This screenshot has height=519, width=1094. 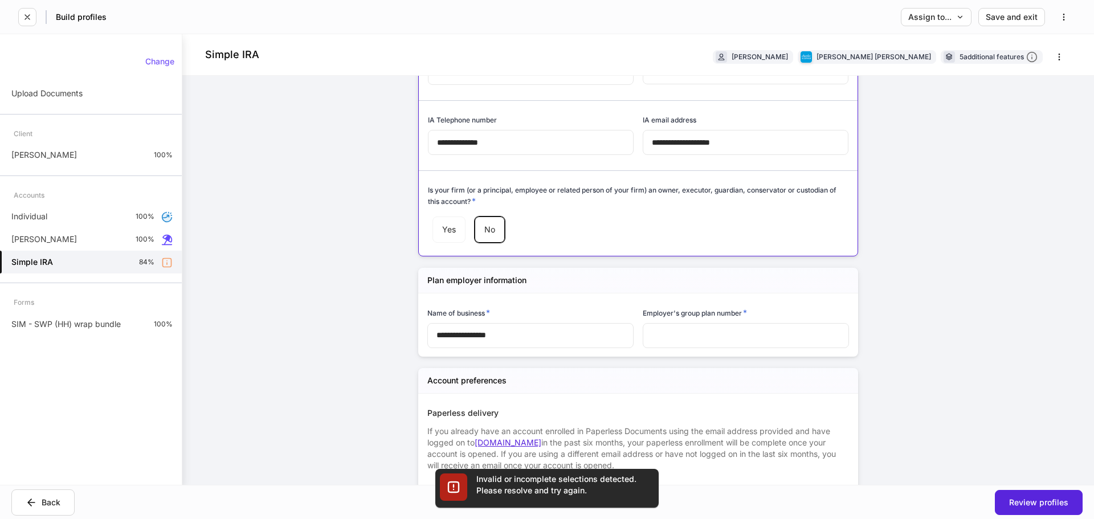 I want to click on button: Assign to..., so click(x=936, y=17).